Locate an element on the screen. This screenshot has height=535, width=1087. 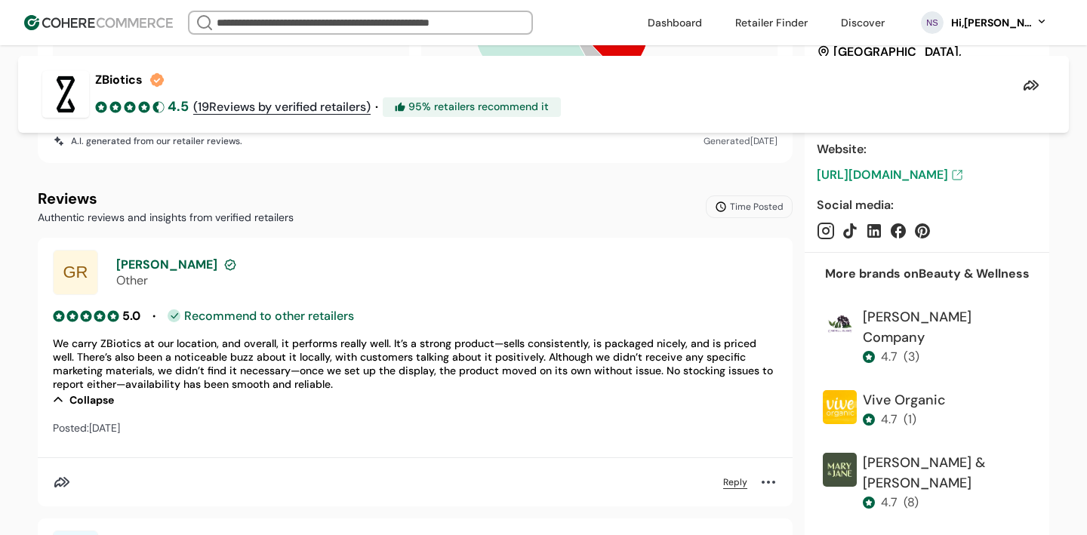
p: Authentic reviews and insights from verified retailers is located at coordinates (165, 217).